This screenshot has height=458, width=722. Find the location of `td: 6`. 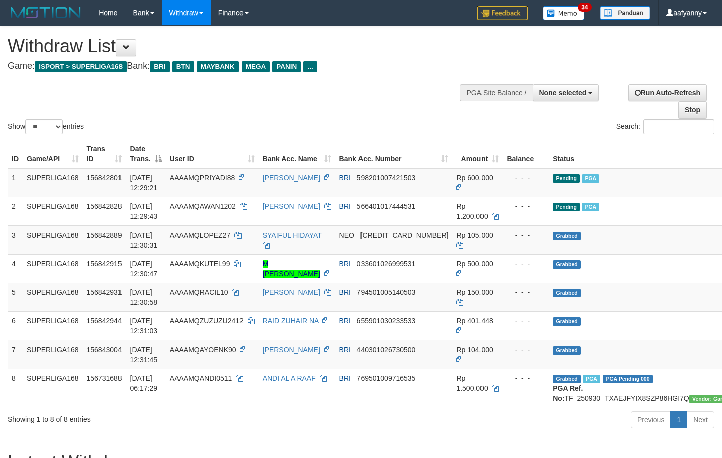

td: 6 is located at coordinates (15, 325).